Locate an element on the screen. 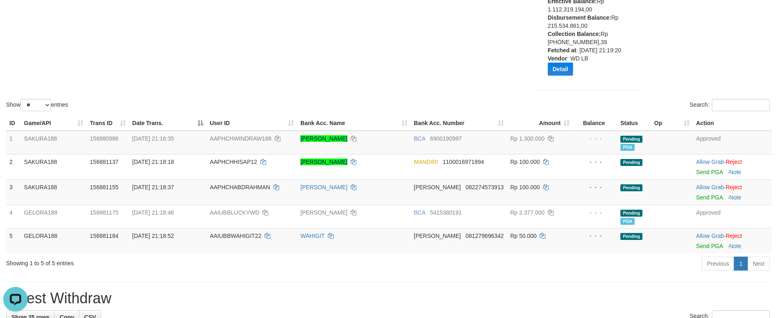 This screenshot has height=318, width=776. th: Game/API: activate to sort column ascending is located at coordinates (54, 123).